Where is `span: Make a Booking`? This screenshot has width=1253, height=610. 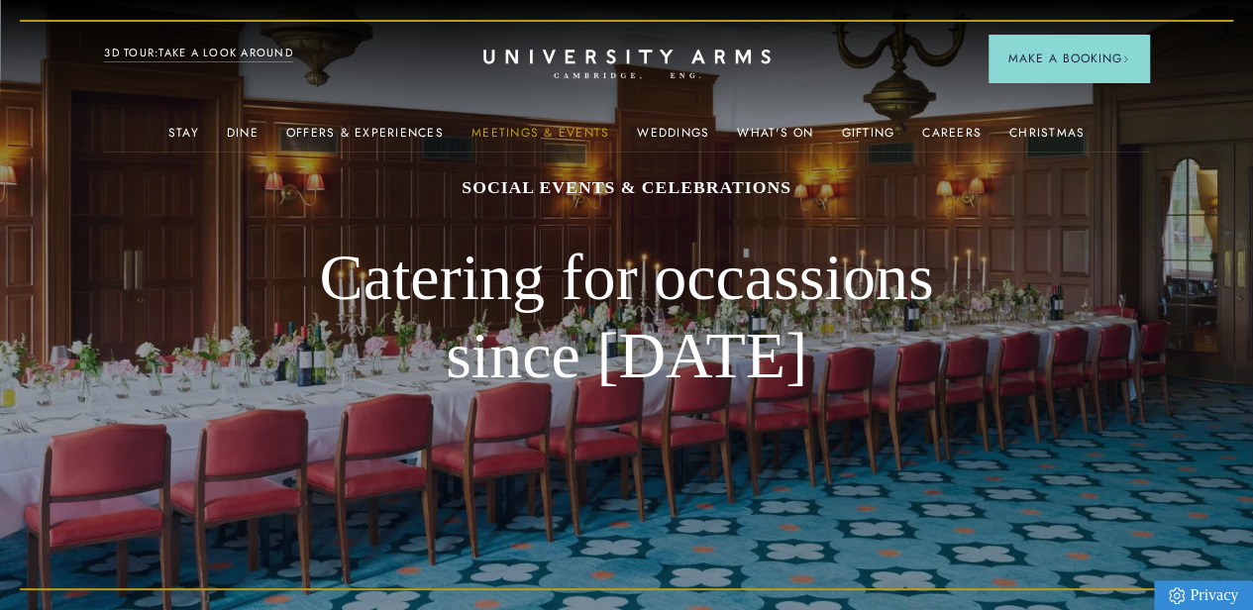 span: Make a Booking is located at coordinates (1069, 58).